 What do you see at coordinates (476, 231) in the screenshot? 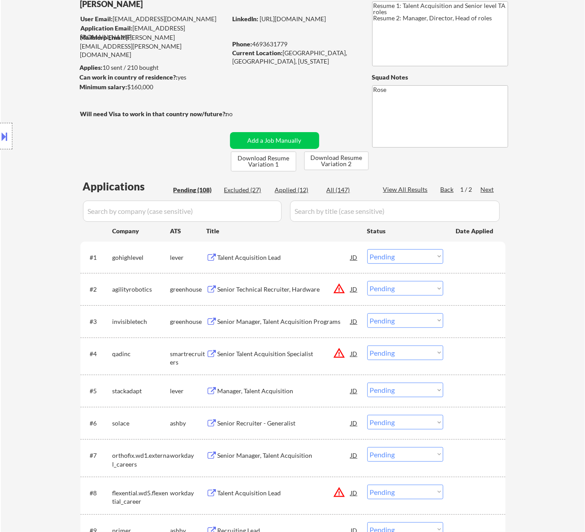
I see `div: Date Applied` at bounding box center [476, 231].